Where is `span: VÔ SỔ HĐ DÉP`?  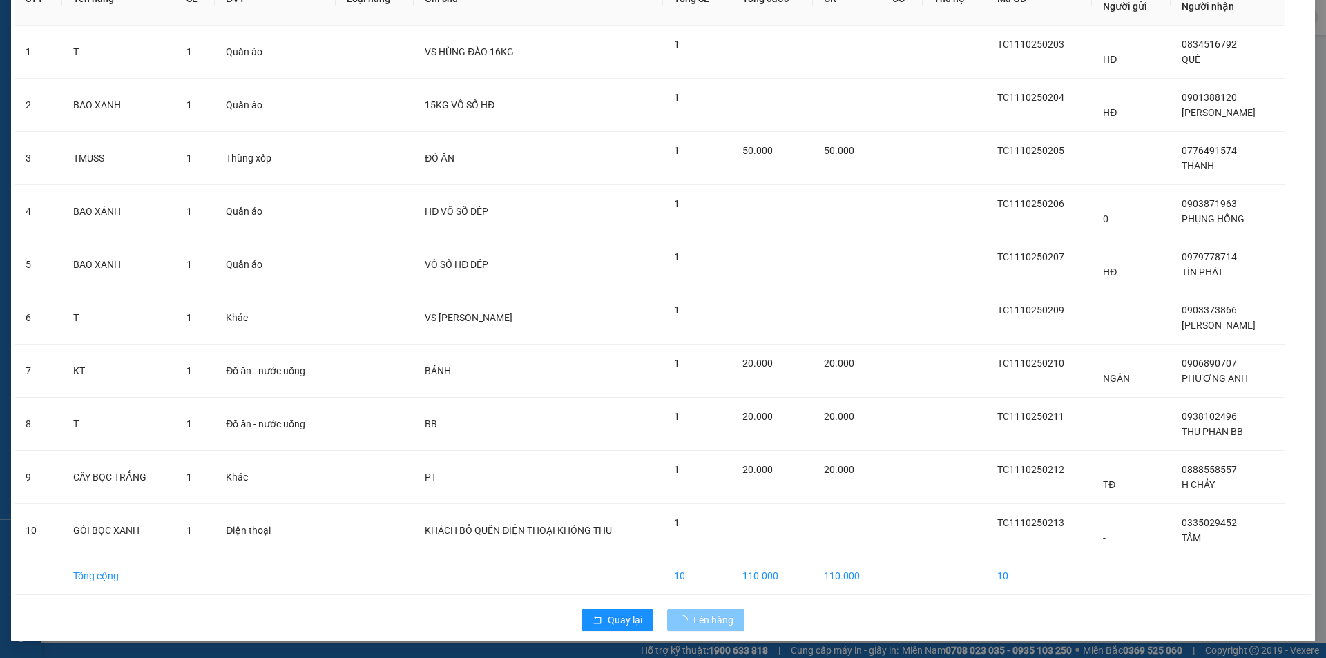
span: VÔ SỔ HĐ DÉP is located at coordinates (457, 265).